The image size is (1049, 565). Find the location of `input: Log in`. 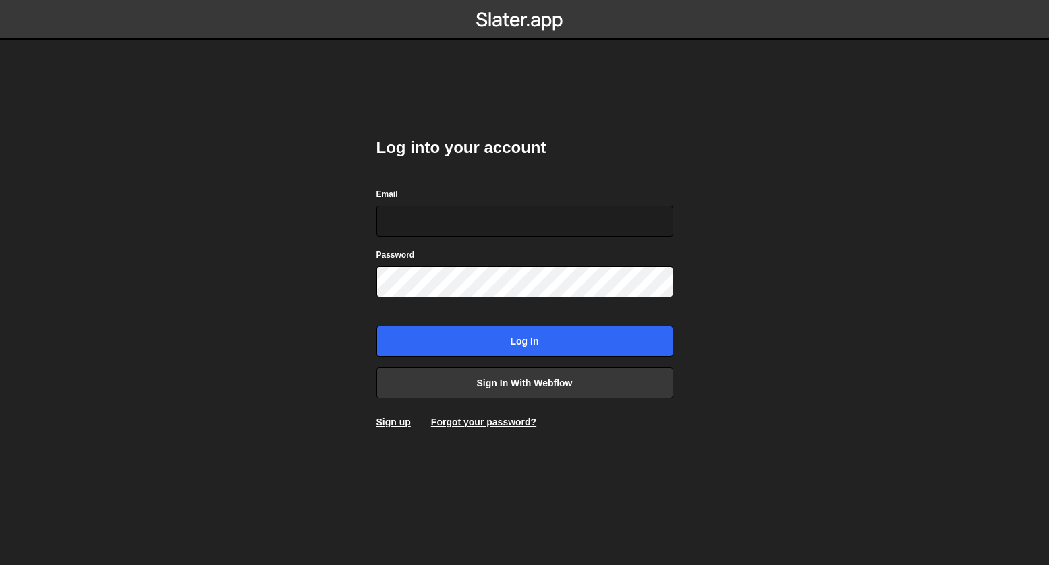

input: Log in is located at coordinates (525, 341).